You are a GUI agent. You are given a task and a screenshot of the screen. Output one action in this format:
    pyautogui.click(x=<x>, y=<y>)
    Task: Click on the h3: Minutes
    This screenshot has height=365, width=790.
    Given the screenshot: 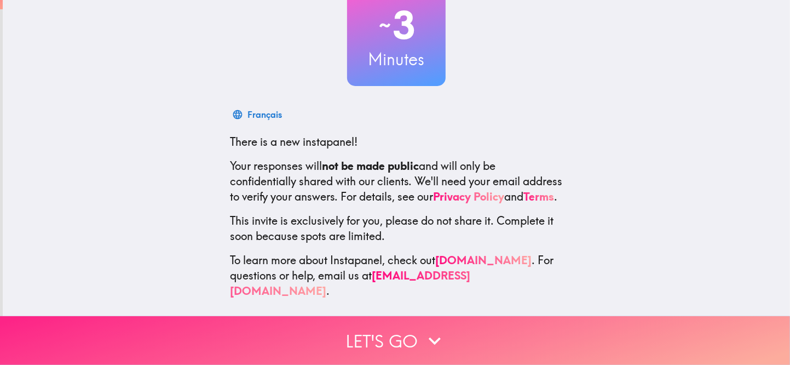 What is the action you would take?
    pyautogui.click(x=396, y=59)
    